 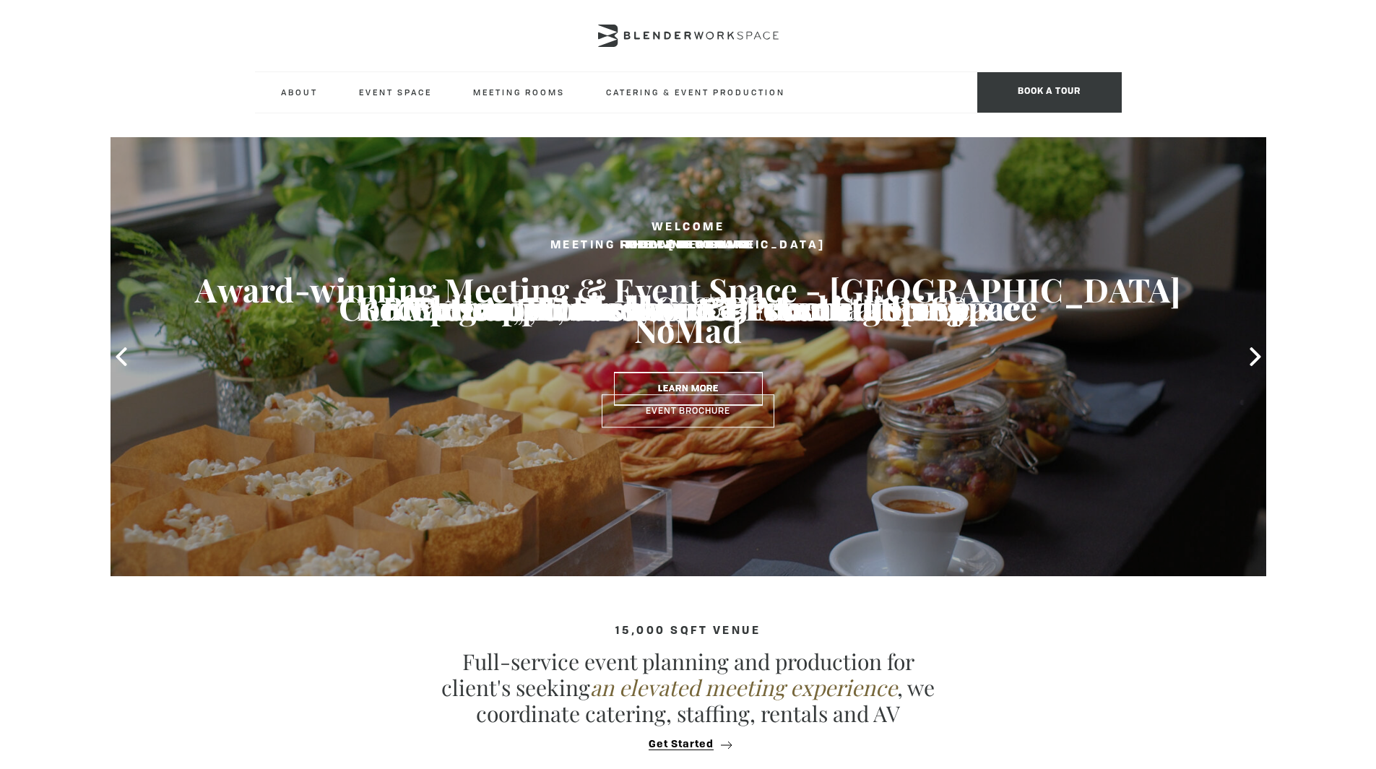 What do you see at coordinates (688, 228) in the screenshot?
I see `h2: Welcome` at bounding box center [688, 228].